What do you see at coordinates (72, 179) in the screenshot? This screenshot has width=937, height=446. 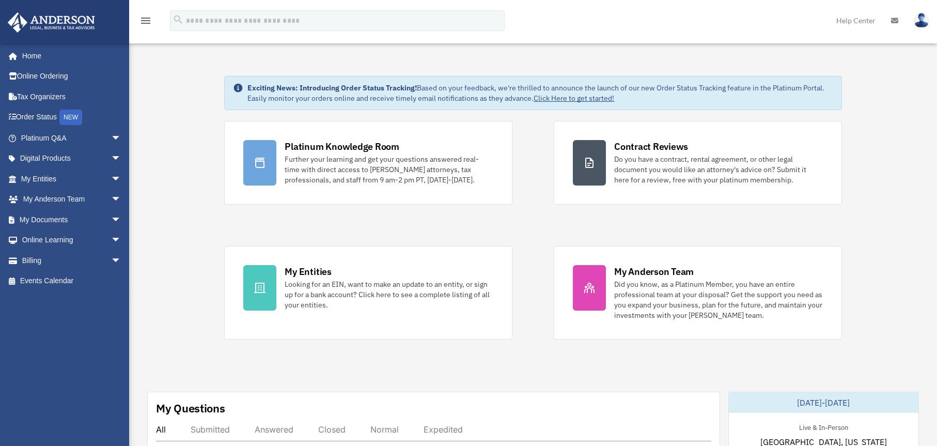 I see `a: My Entitiesarrow_drop_down` at bounding box center [72, 179].